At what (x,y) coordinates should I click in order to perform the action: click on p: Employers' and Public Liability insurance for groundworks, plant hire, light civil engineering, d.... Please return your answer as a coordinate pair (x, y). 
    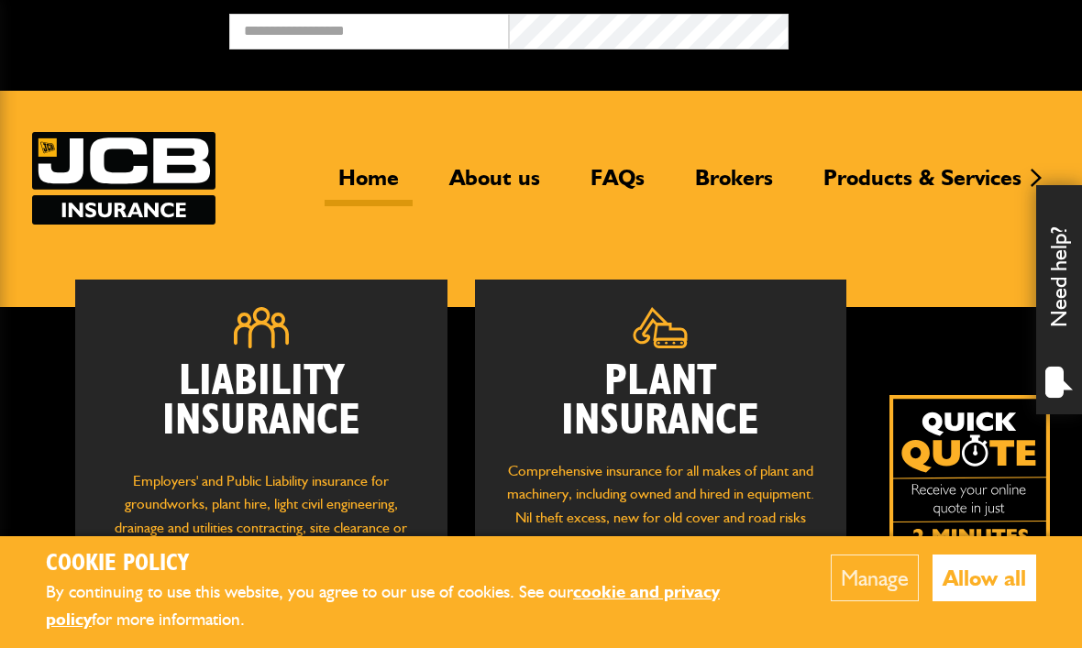
    Looking at the image, I should click on (261, 521).